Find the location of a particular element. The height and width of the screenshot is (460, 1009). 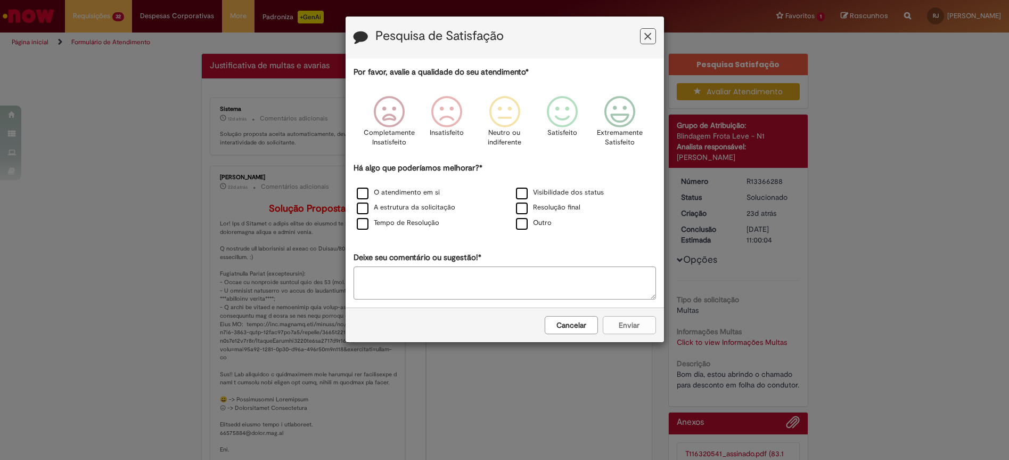

label: Pesquisa de Satisfação is located at coordinates (439, 36).